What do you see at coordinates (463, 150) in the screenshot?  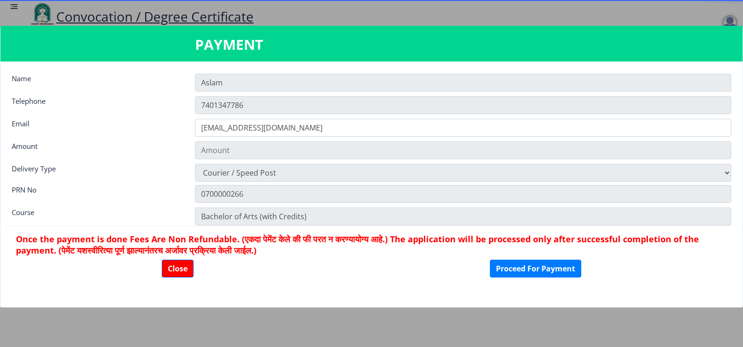 I see `input: Amount` at bounding box center [463, 150].